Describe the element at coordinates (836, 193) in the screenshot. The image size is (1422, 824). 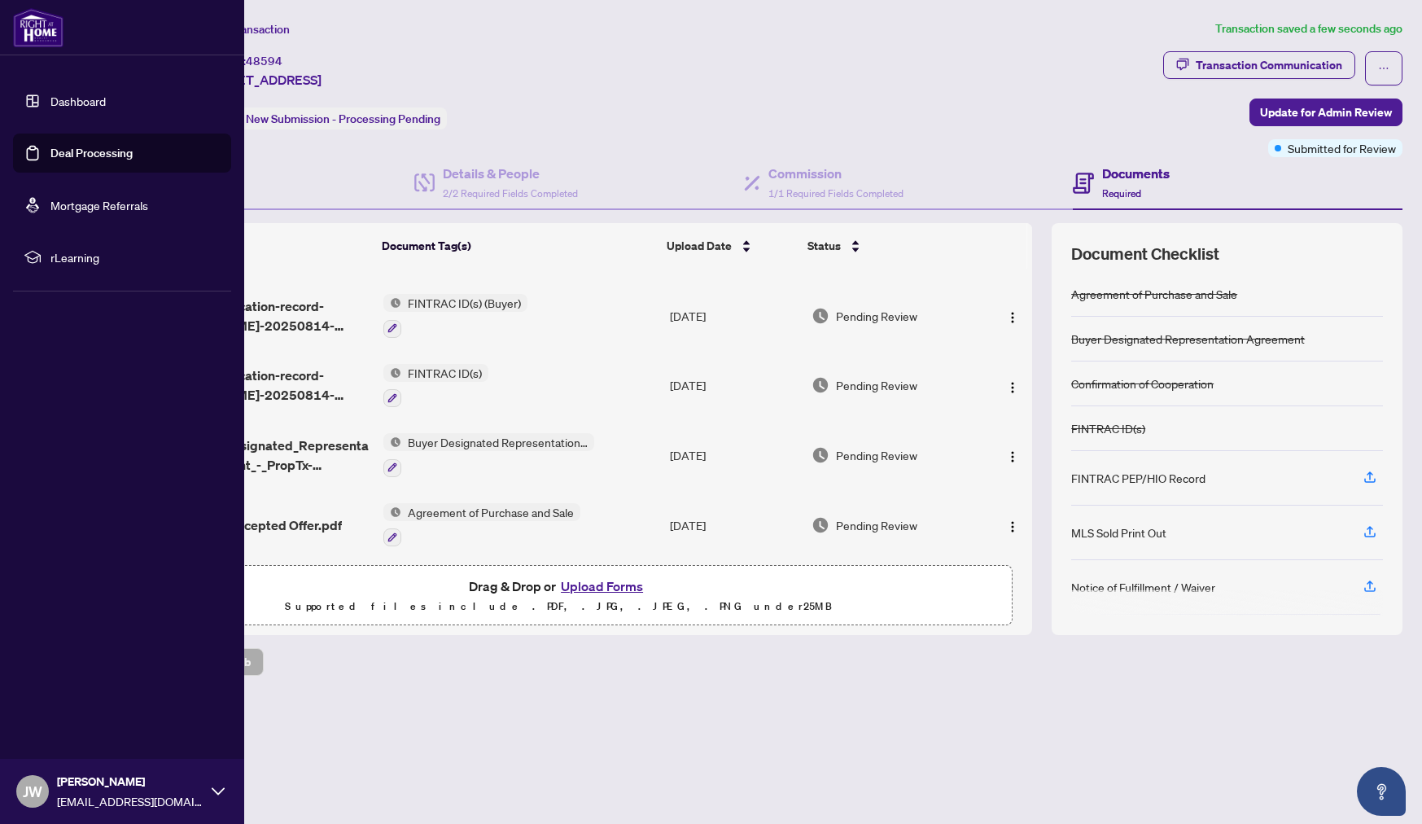
I see `span: 1/1 Required Fields Completed` at that location.